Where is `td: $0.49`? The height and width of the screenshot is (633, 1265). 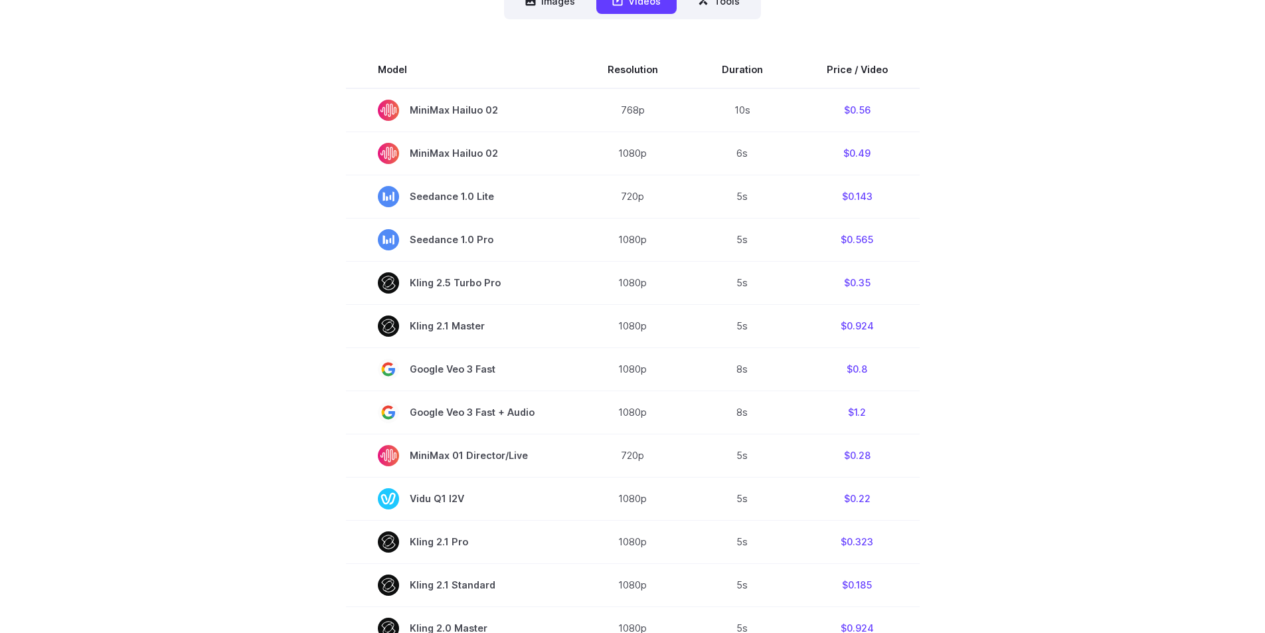 td: $0.49 is located at coordinates (858, 153).